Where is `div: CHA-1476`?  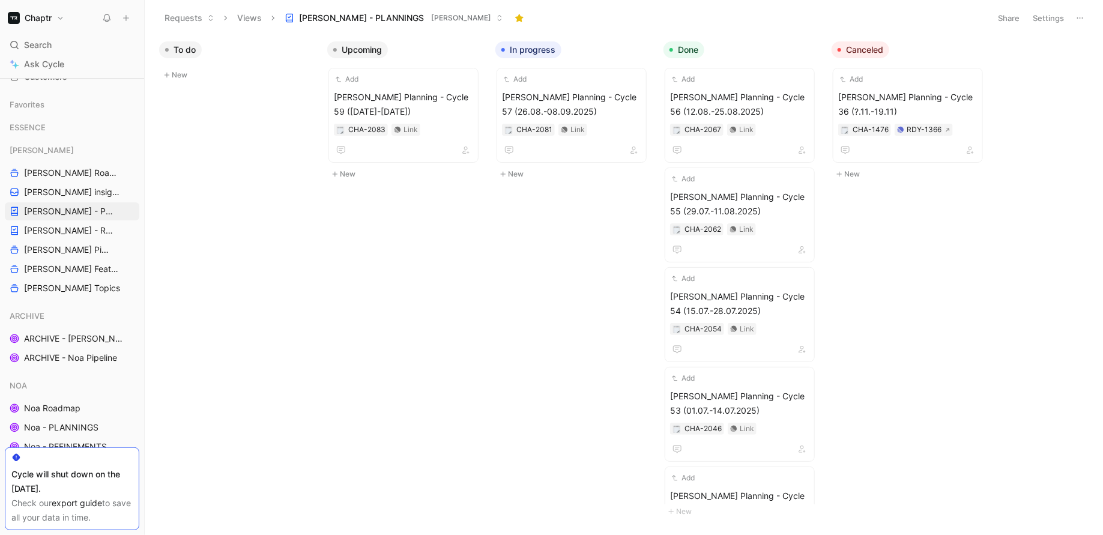
div: CHA-1476 is located at coordinates (871, 130).